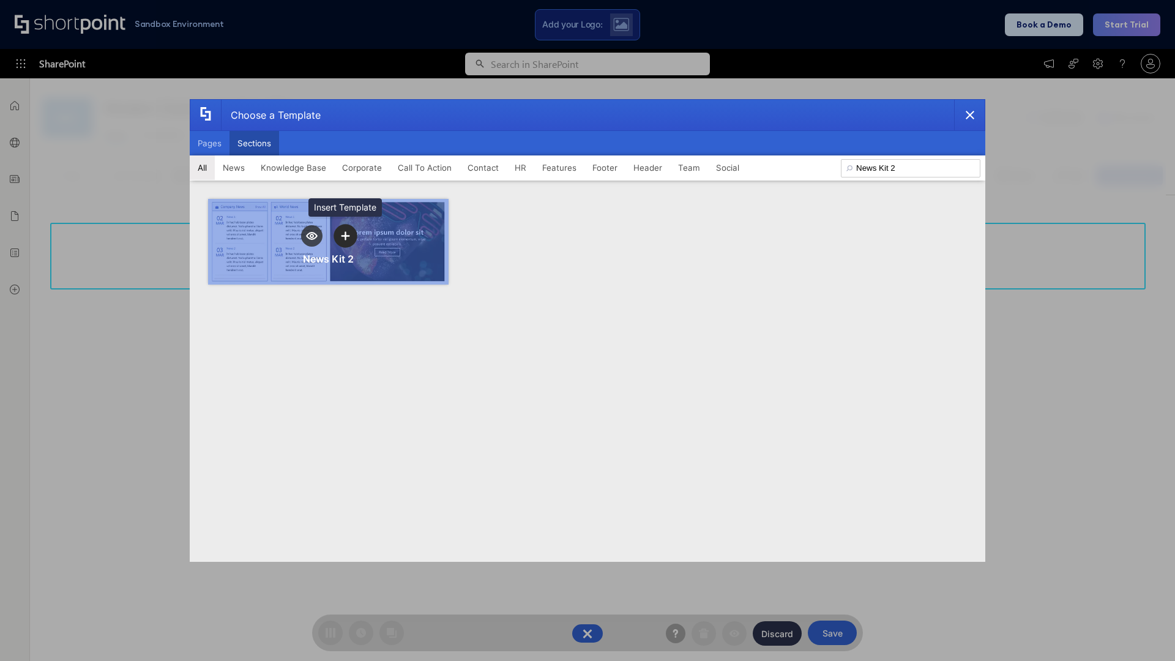 This screenshot has height=661, width=1175. I want to click on button: News, so click(234, 168).